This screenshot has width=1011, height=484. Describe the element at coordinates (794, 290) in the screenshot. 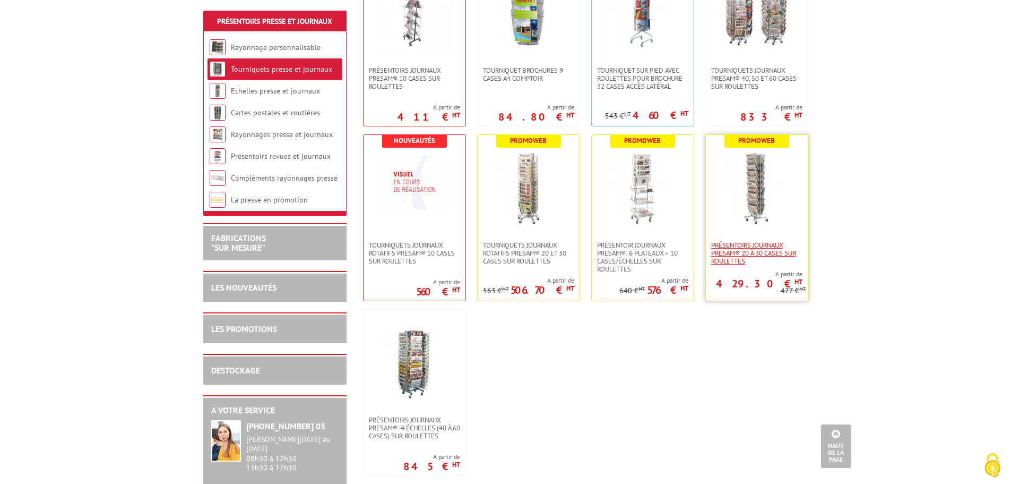

I see `p: 477 €` at that location.